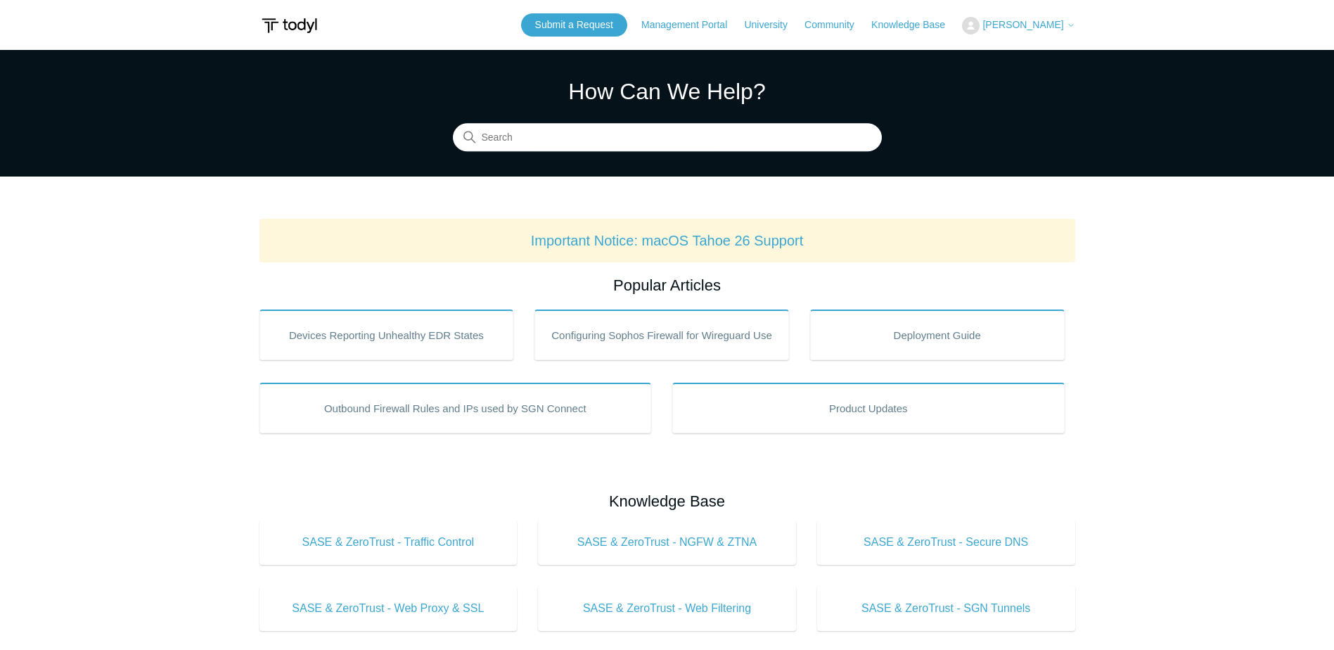  Describe the element at coordinates (574, 25) in the screenshot. I see `a: Submit a Request` at that location.